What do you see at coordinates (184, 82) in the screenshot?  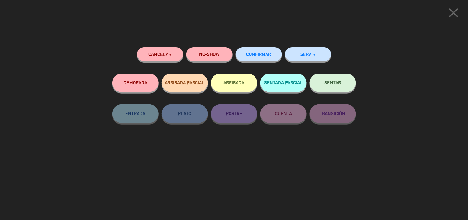 I see `span: ARRIBADA PARCIAL` at bounding box center [184, 82].